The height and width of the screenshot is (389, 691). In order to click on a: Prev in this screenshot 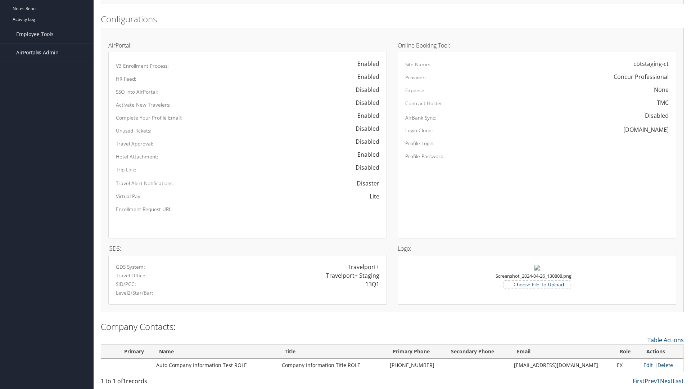, I will do `click(651, 381)`.